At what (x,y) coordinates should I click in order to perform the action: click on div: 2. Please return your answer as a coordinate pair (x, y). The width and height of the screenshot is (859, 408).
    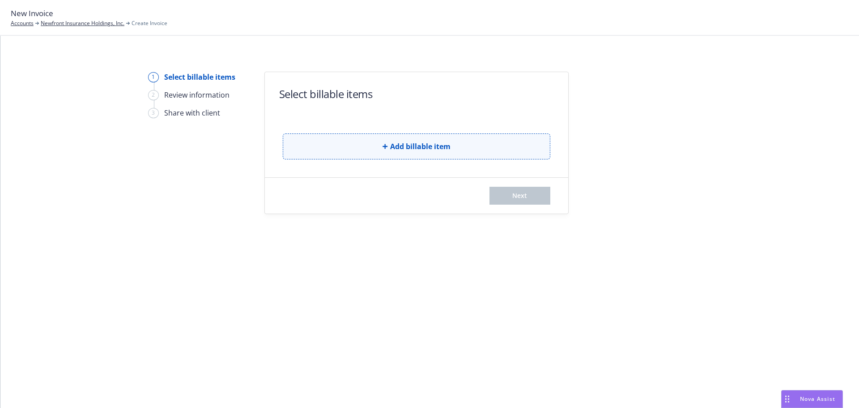
    Looking at the image, I should click on (153, 95).